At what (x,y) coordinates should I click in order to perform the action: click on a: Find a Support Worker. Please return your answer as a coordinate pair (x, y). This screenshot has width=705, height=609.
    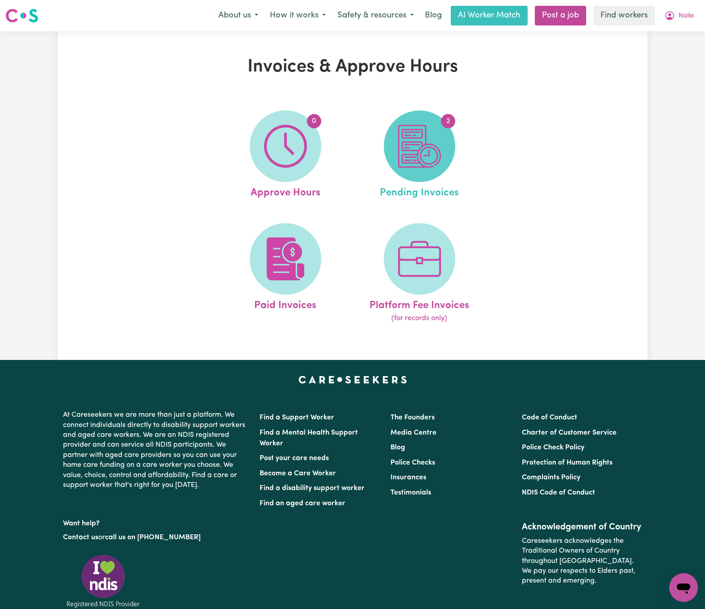
    Looking at the image, I should click on (297, 417).